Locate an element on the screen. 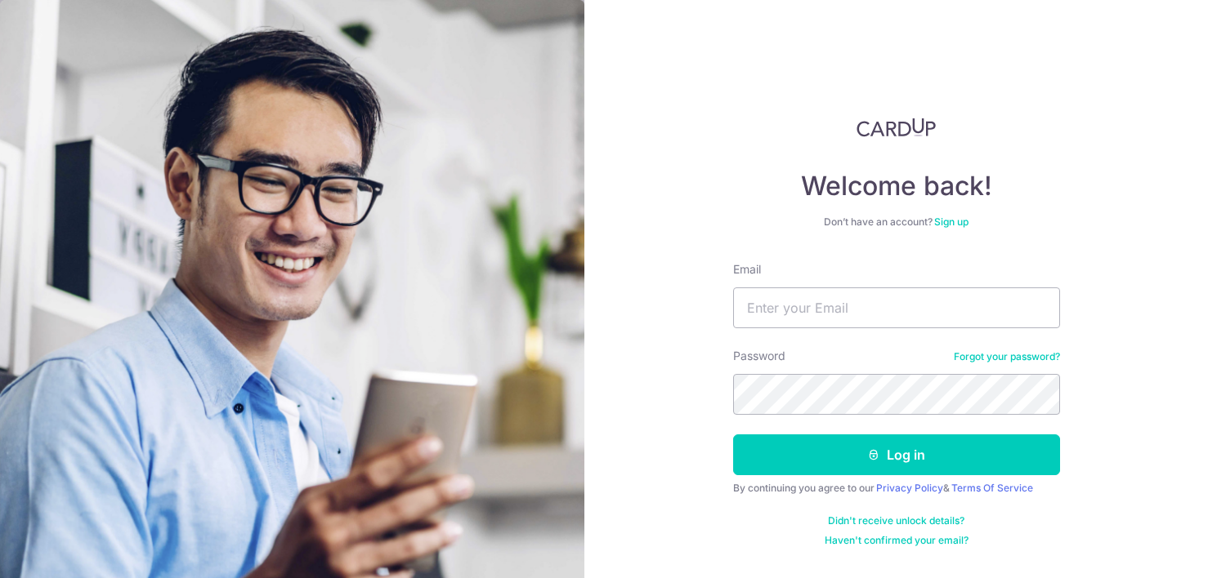  img: CardUp Logo is located at coordinates (896, 127).